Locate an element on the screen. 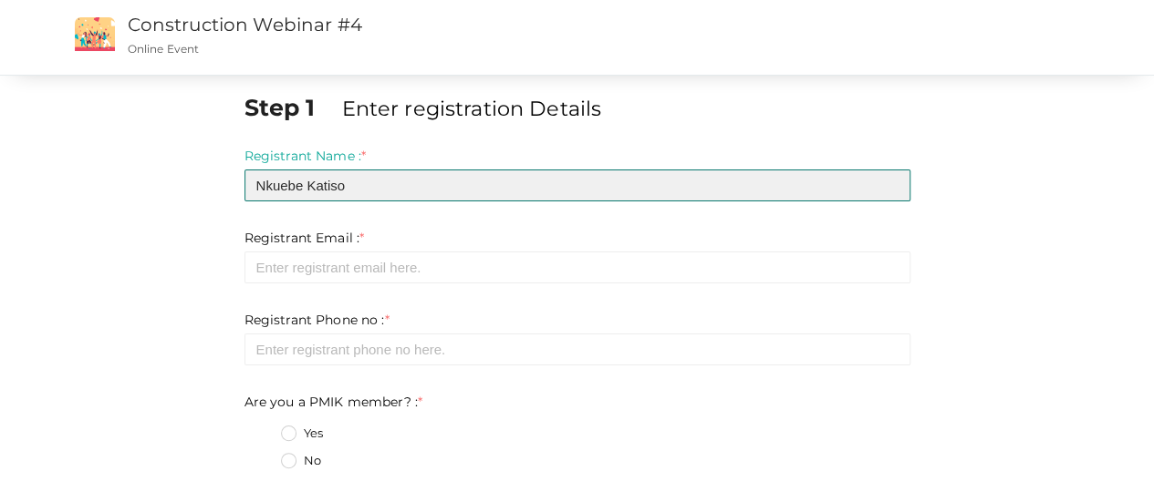 This screenshot has width=1154, height=502. a: Construction Webinar #4 is located at coordinates (244, 25).